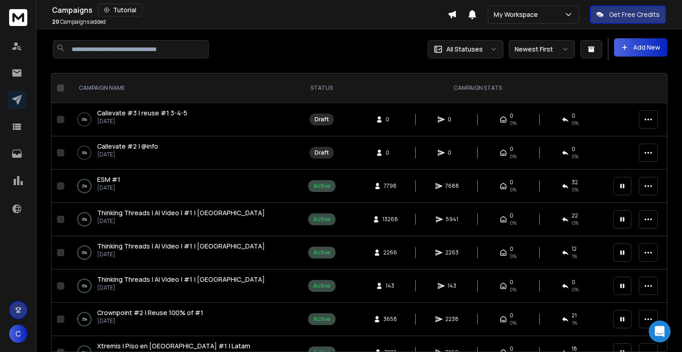 The image size is (682, 352). I want to click on span: Callevate #2 | @info, so click(128, 146).